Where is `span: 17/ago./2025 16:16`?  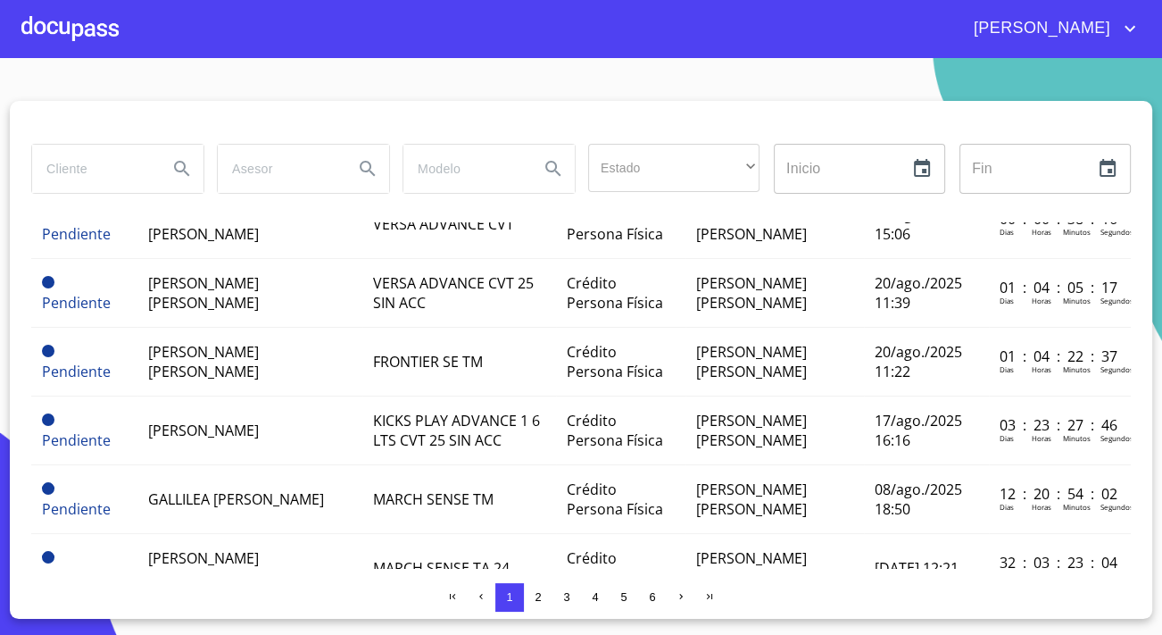
span: 17/ago./2025 16:16 is located at coordinates (918, 430).